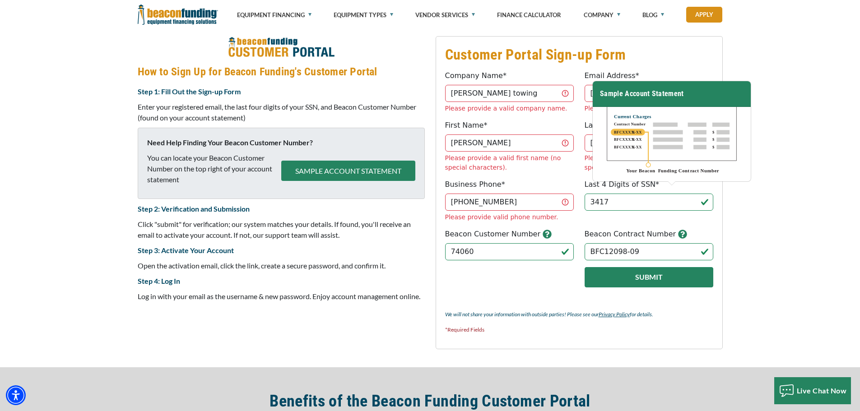  Describe the element at coordinates (281, 266) in the screenshot. I see `p: Open the activation email, click the link, create a secure password, and confirm it.` at that location.